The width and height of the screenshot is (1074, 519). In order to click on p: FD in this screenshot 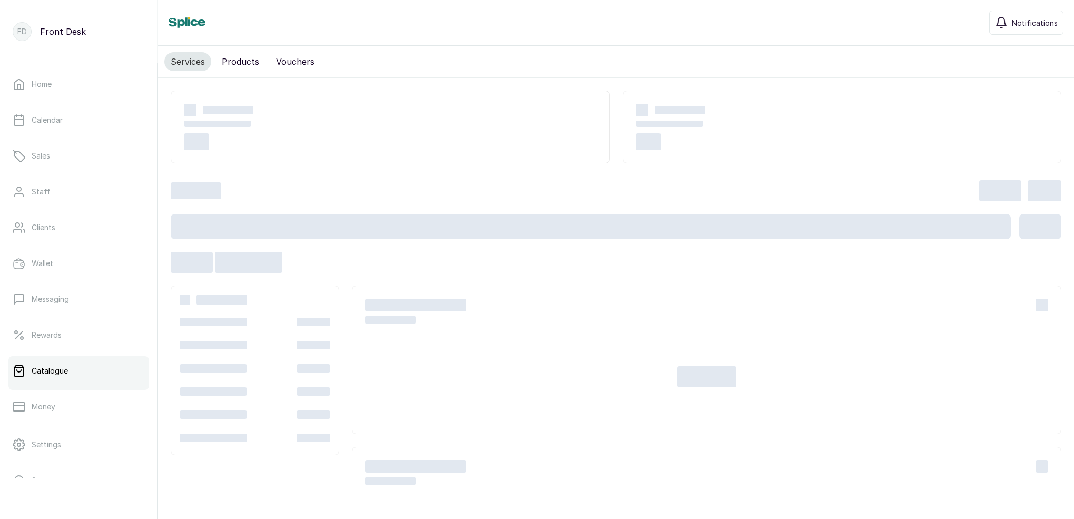, I will do `click(22, 32)`.